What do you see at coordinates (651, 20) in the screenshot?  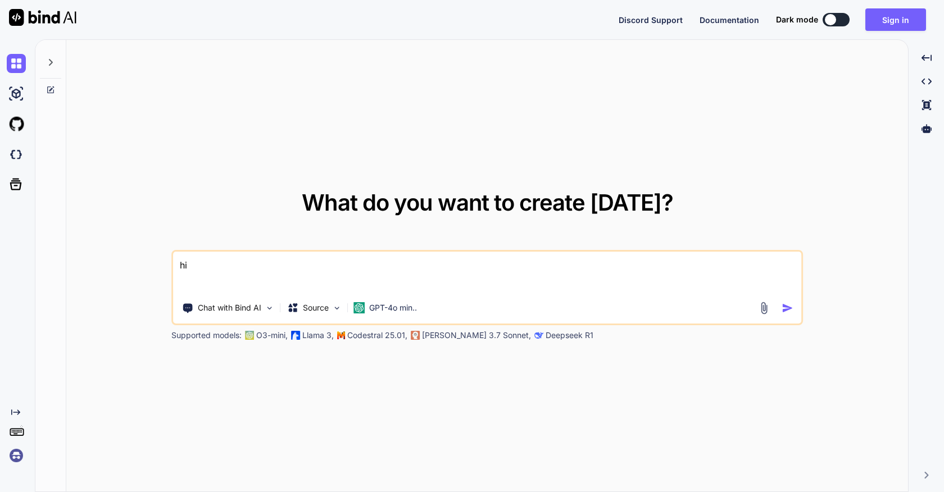 I see `span: Discord Support` at bounding box center [651, 20].